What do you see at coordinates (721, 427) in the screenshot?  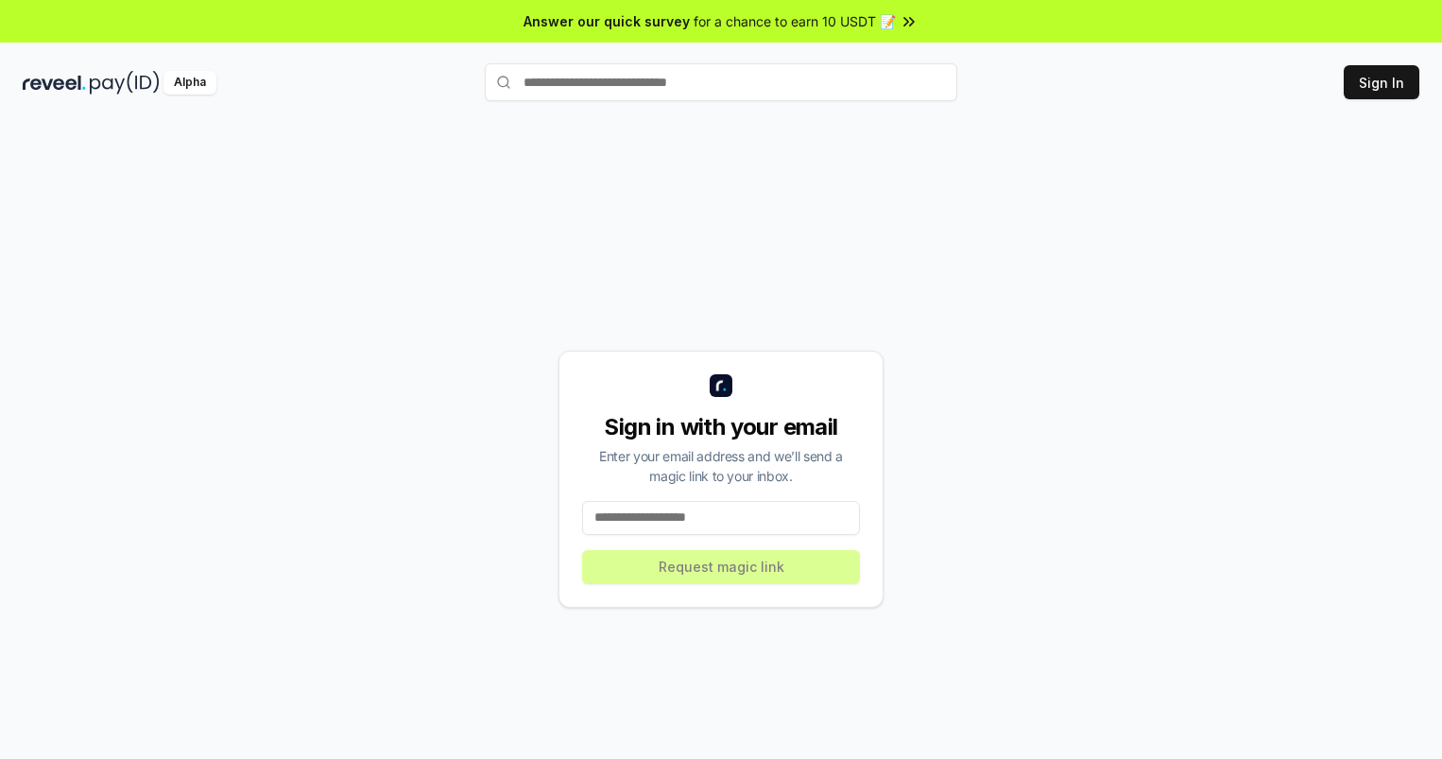 I see `div: Sign in with your email` at bounding box center [721, 427].